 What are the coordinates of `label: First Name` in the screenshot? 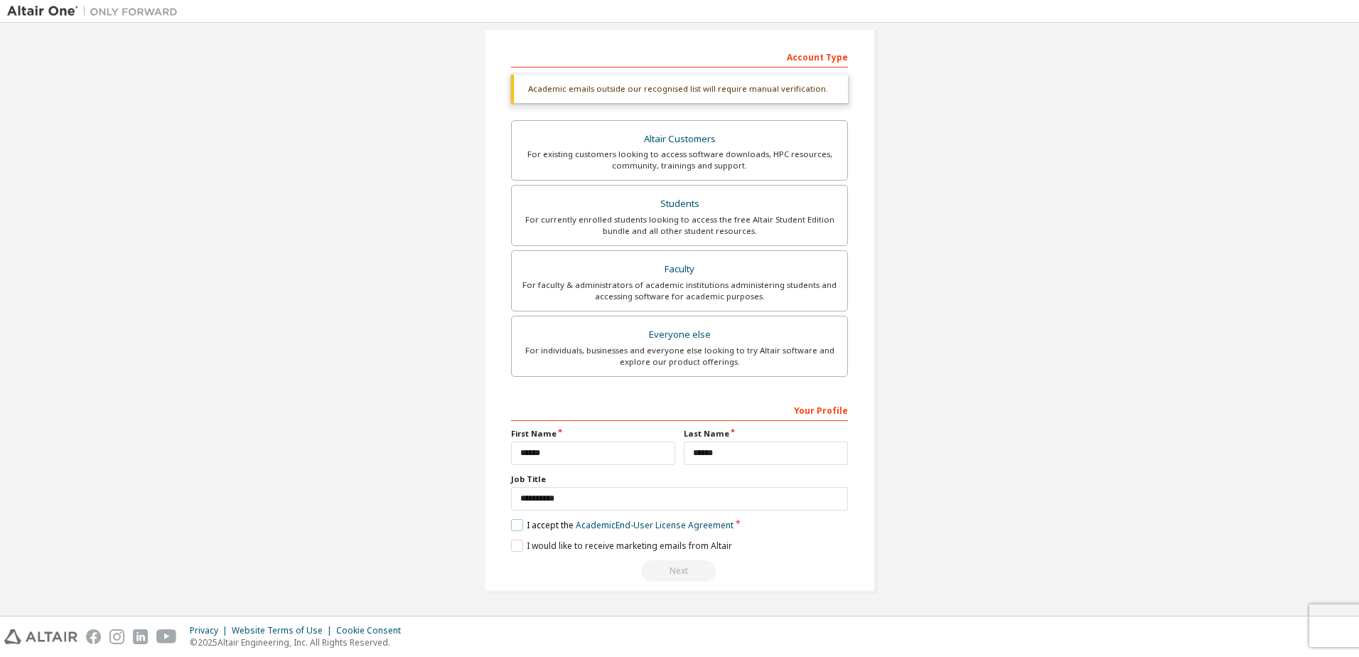 It's located at (593, 434).